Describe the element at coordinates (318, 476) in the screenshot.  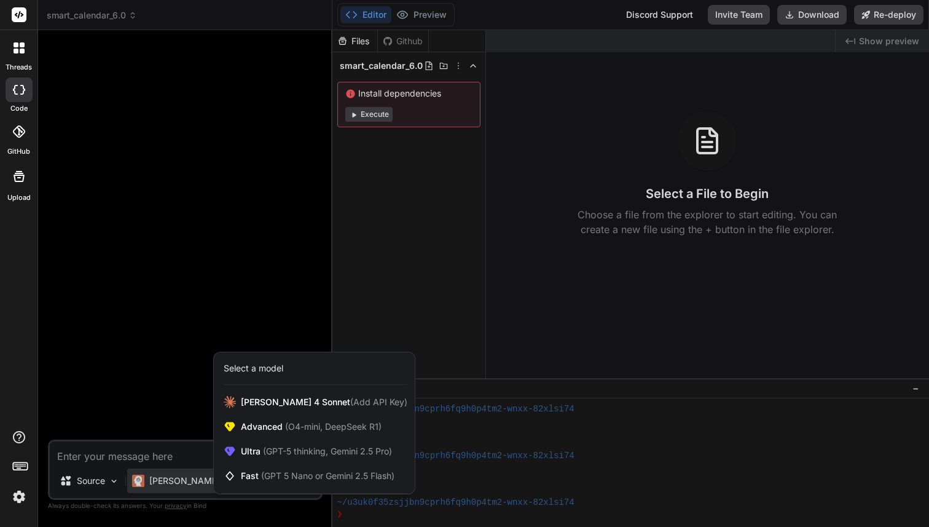
I see `span: Fast` at that location.